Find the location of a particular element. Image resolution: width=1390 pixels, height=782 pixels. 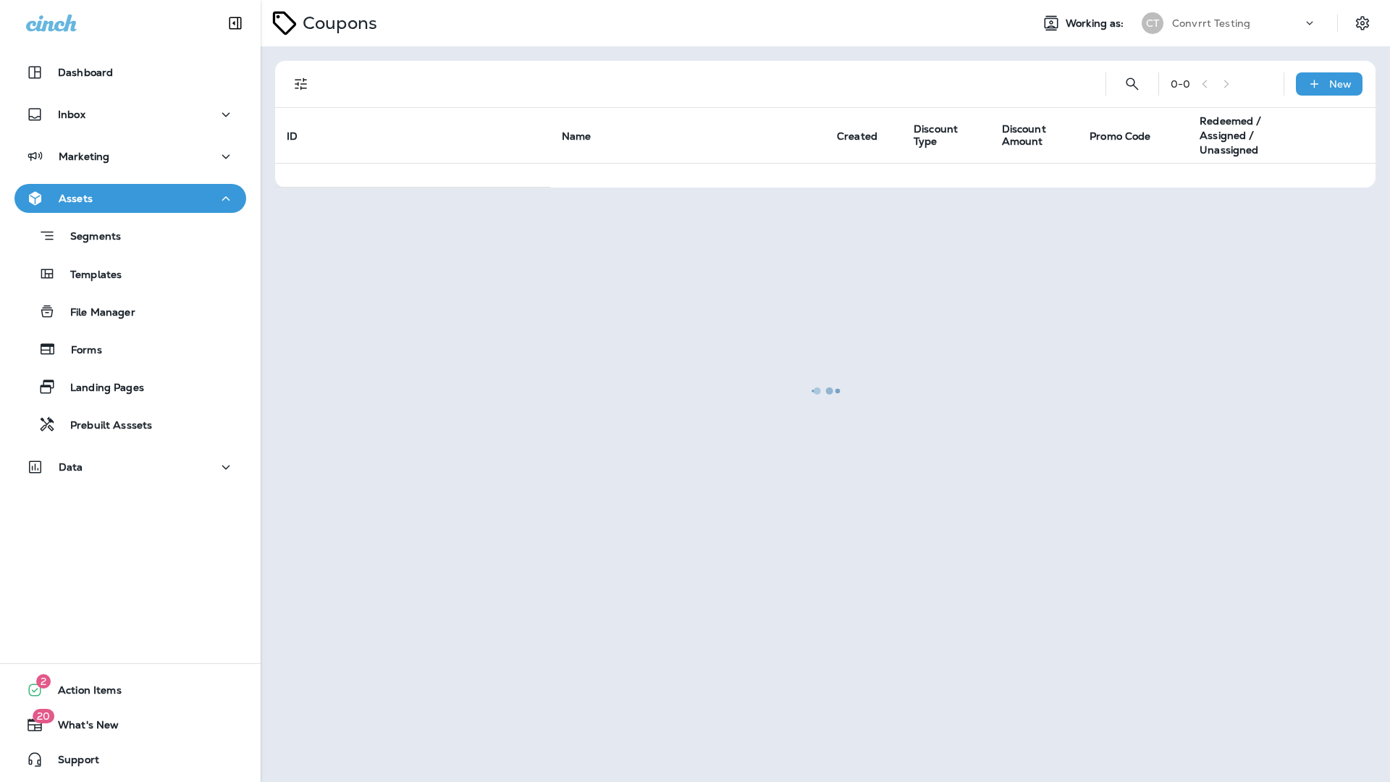

span: What's New is located at coordinates (81, 728).